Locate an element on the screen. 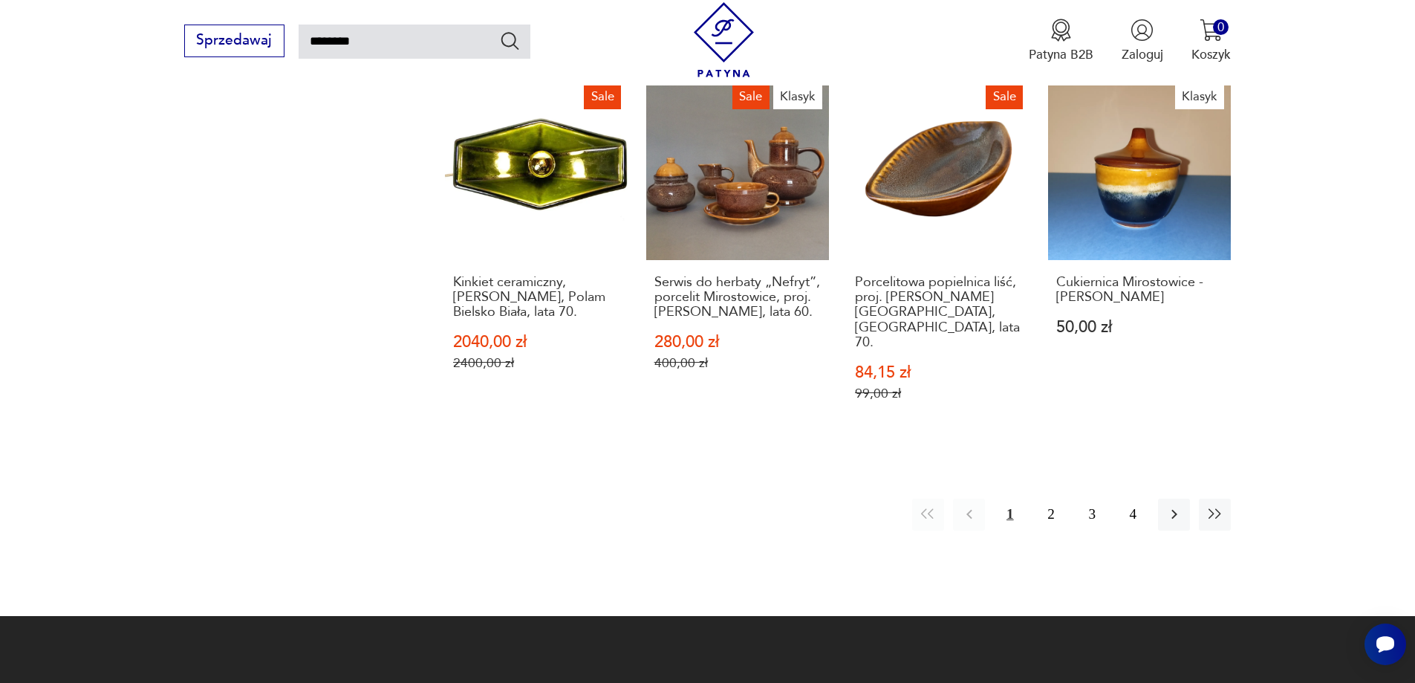  p: Zaloguj is located at coordinates (1142, 54).